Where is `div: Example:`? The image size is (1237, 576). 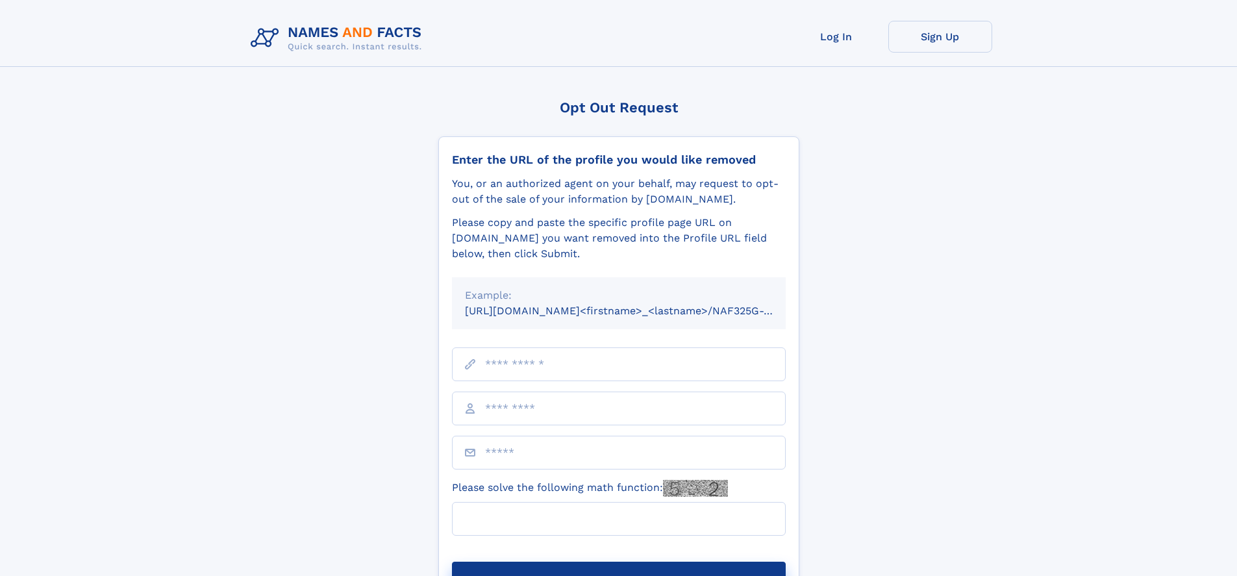
div: Example: is located at coordinates (619, 296).